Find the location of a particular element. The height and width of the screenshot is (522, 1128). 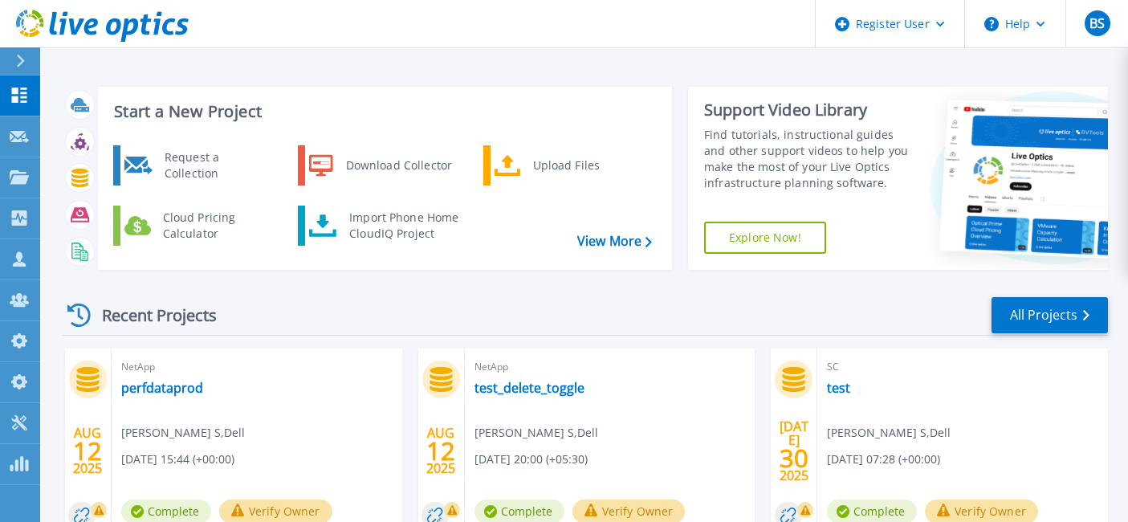

a: perfdataprod is located at coordinates (162, 388).